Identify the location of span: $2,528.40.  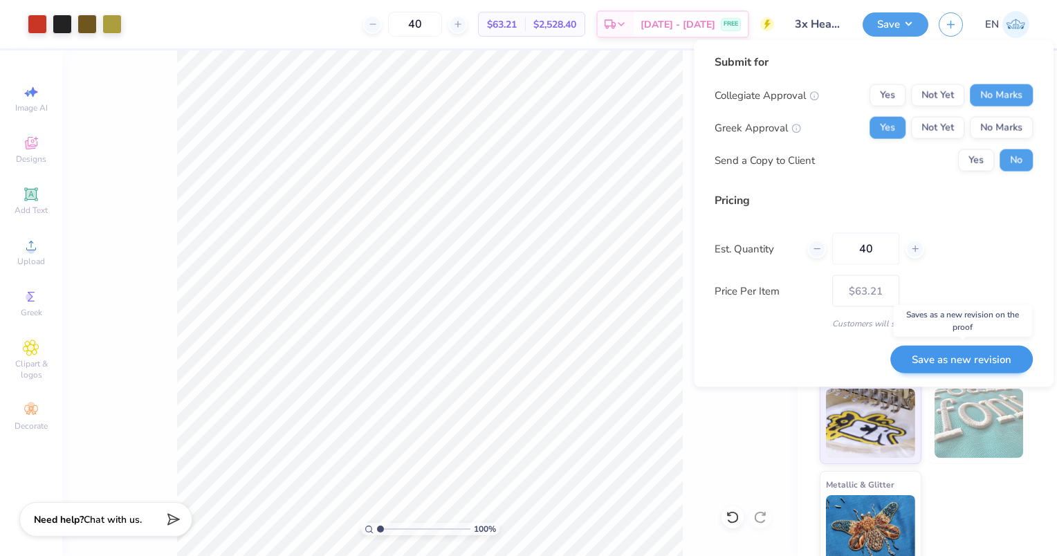
(555, 24).